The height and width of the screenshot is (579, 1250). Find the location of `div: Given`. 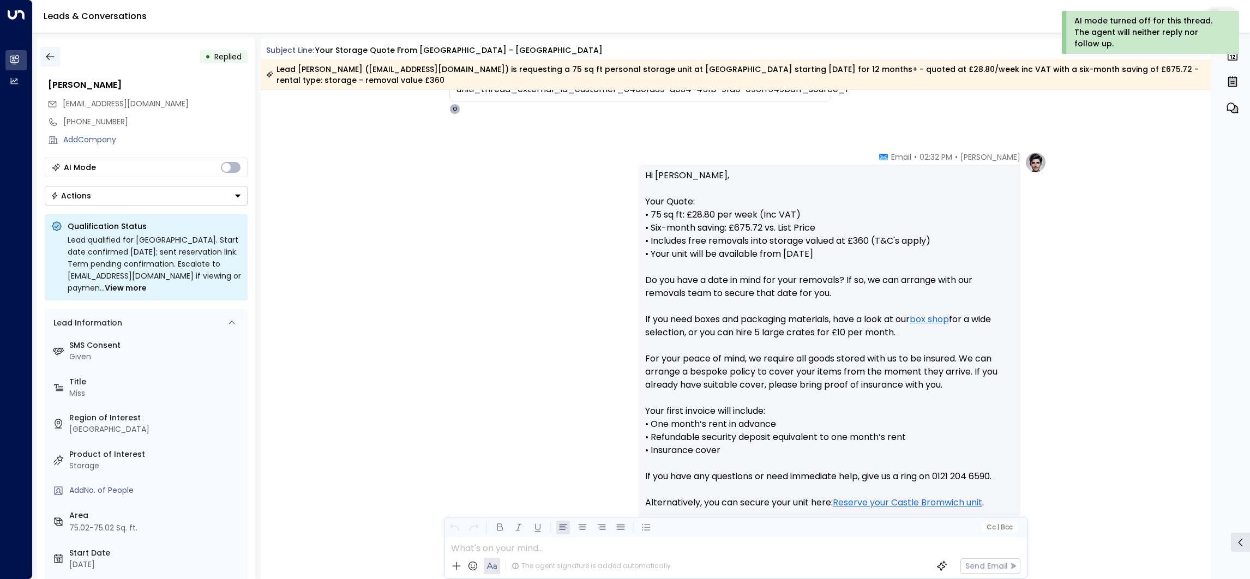

div: Given is located at coordinates (156, 357).